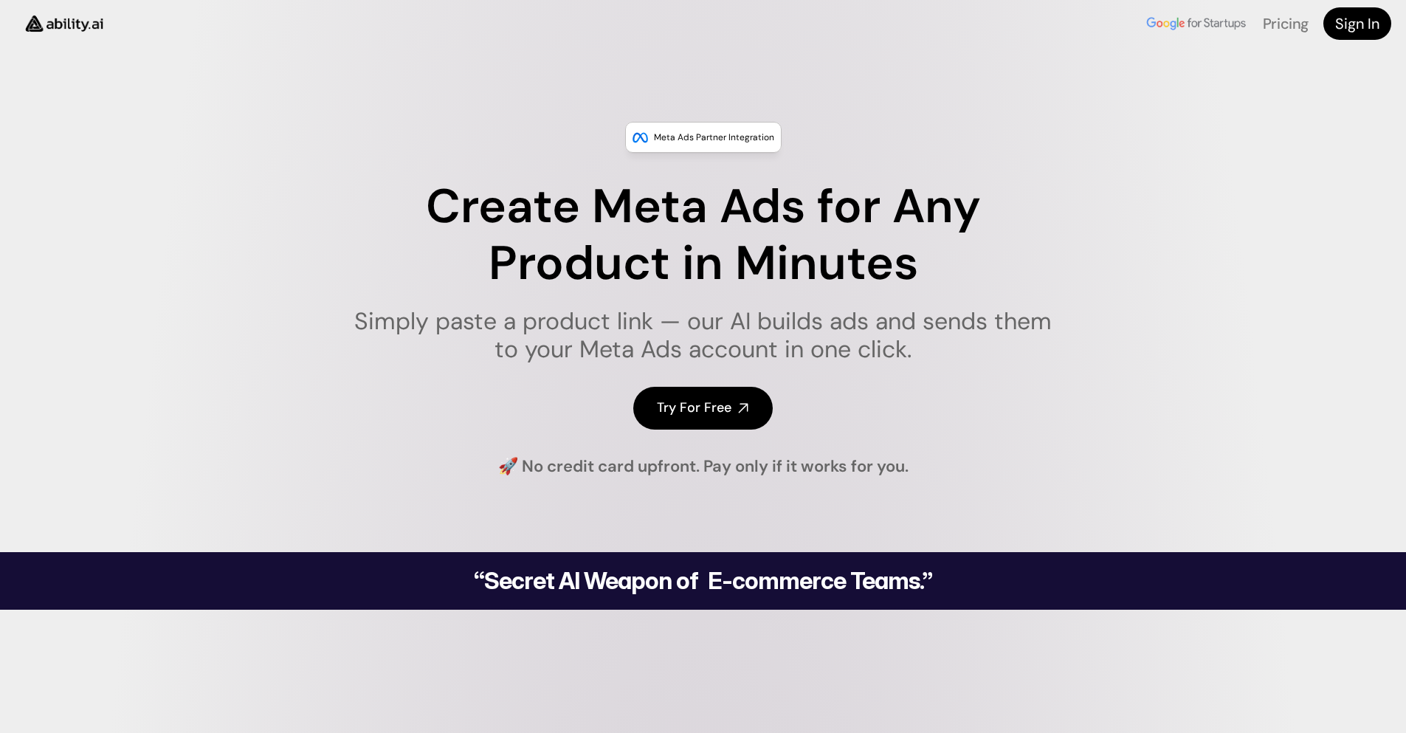 Image resolution: width=1406 pixels, height=733 pixels. What do you see at coordinates (703, 235) in the screenshot?
I see `h1: Create Meta Ads for Any Product in Minutes` at bounding box center [703, 235].